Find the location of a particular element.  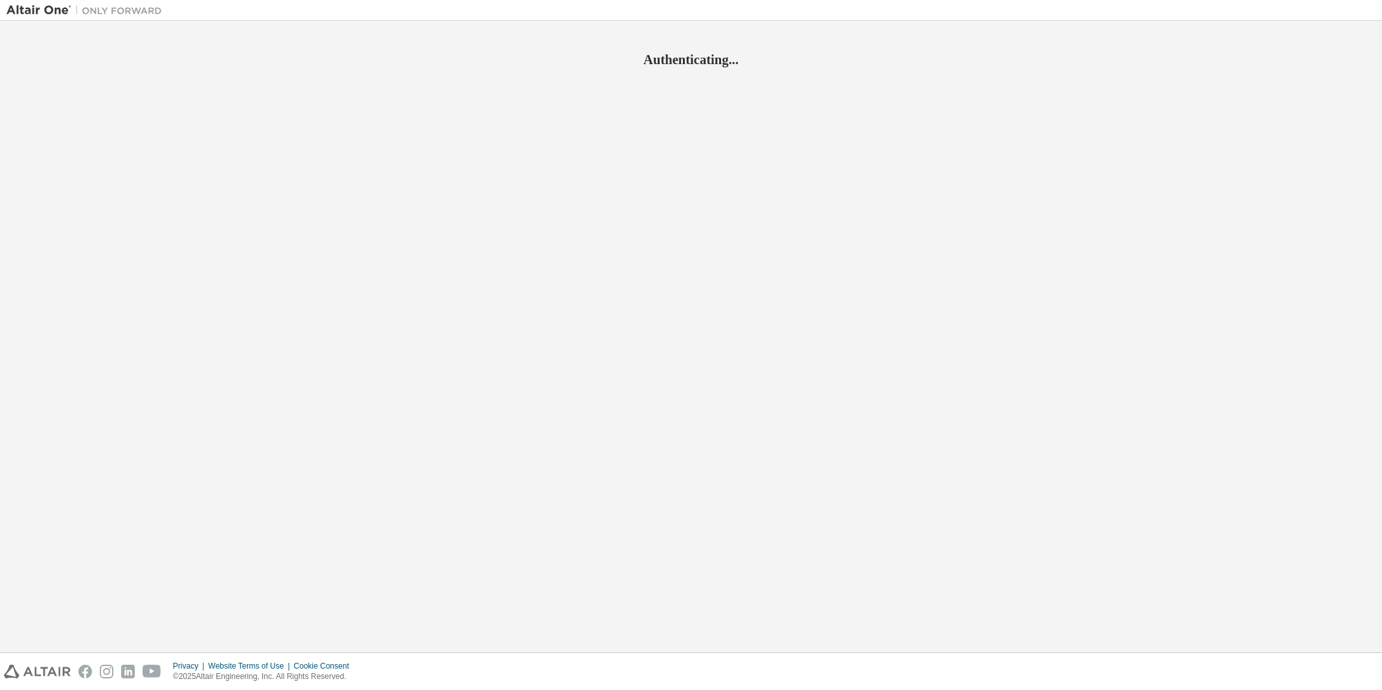

img: linkedin.svg is located at coordinates (128, 671).